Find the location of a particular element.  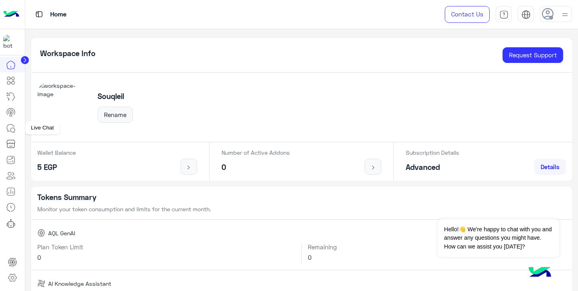

p: Monitor your token consumption and limits for the current month. is located at coordinates (302, 209).